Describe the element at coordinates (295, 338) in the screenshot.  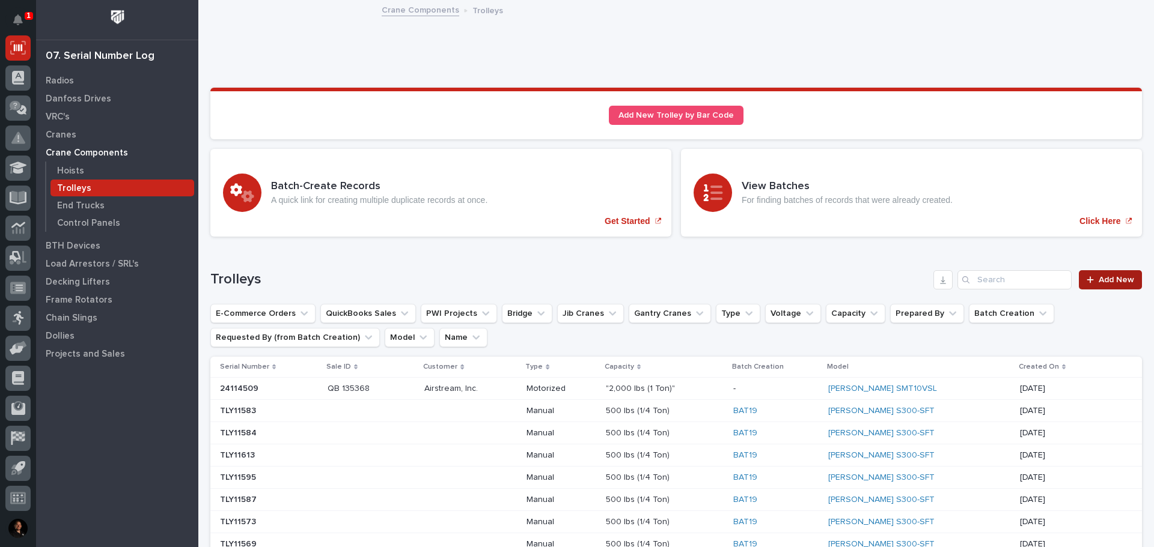
I see `button: Requested By (from Batch Creation)` at that location.